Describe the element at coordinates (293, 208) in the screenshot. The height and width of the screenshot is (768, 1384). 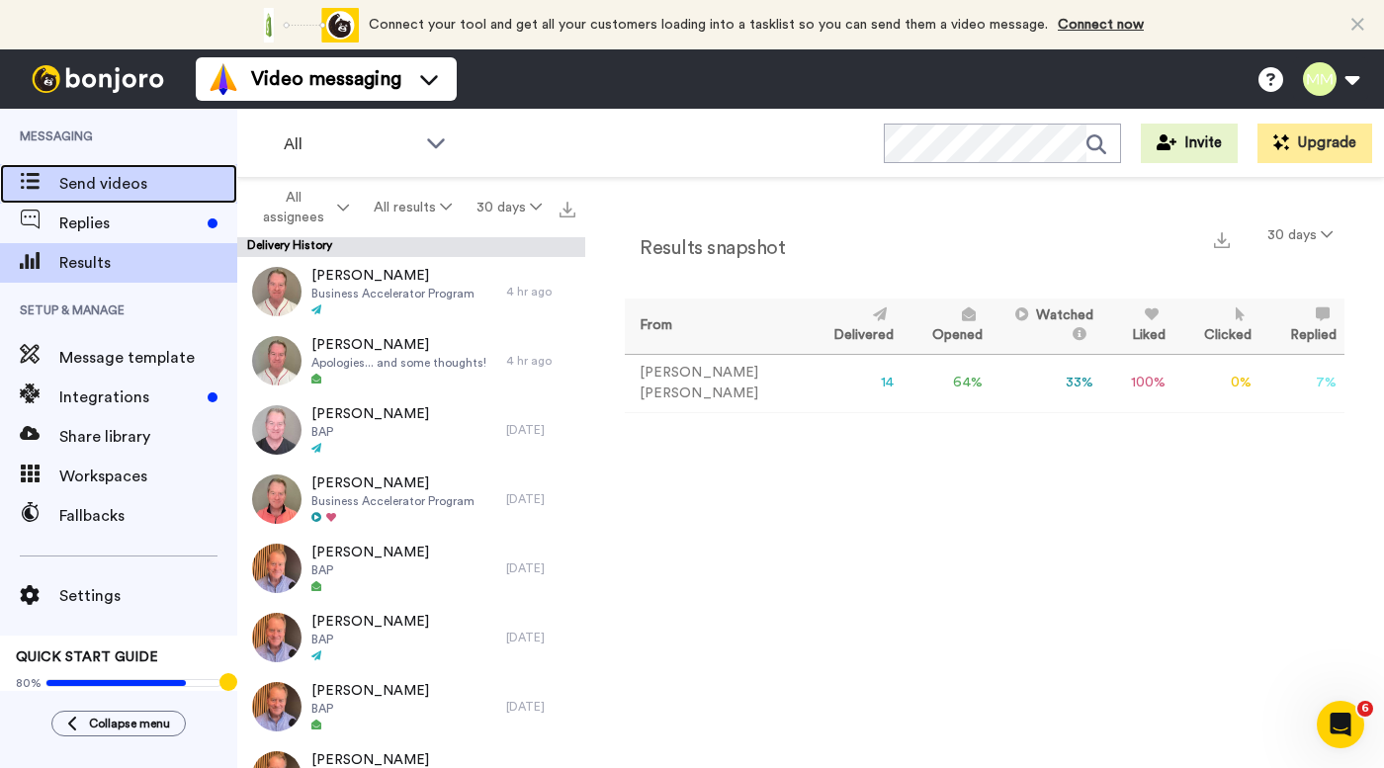
I see `span: All assignees` at that location.